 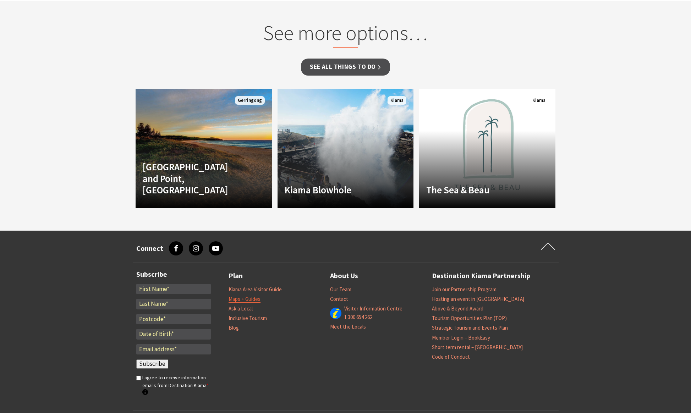 What do you see at coordinates (173, 274) in the screenshot?
I see `h3: Subscribe` at bounding box center [173, 274].